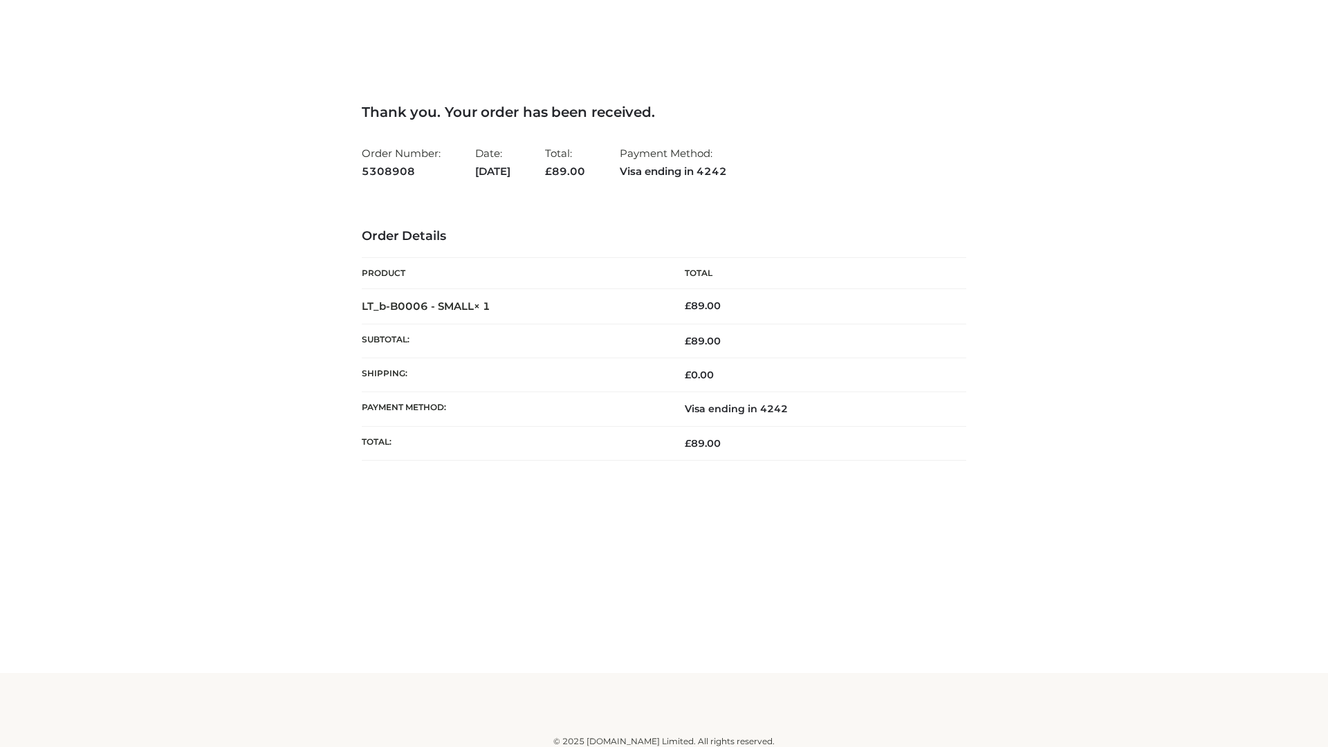 The image size is (1328, 747). What do you see at coordinates (699, 375) in the screenshot?
I see `bdi: 0.00` at bounding box center [699, 375].